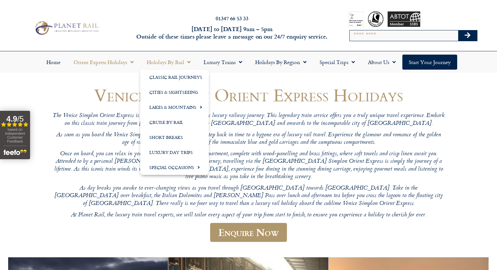 Image resolution: width=497 pixels, height=270 pixels. What do you see at coordinates (248, 215) in the screenshot?
I see `p: At Planet Rail, the luxury train travel experts, we will tailor every aspect of your trip from st...` at bounding box center [248, 215].